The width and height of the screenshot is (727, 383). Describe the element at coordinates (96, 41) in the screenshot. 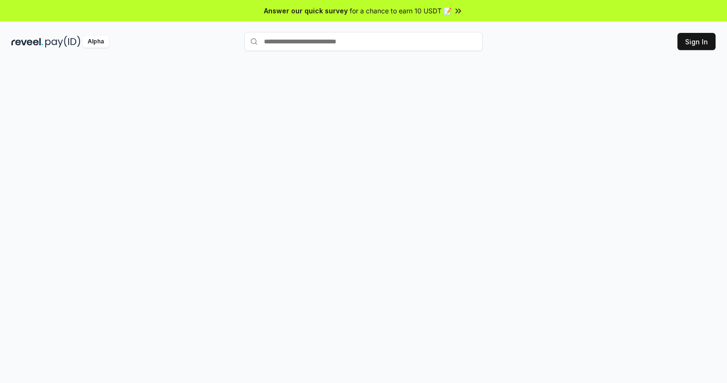

I see `div: Alpha` at that location.